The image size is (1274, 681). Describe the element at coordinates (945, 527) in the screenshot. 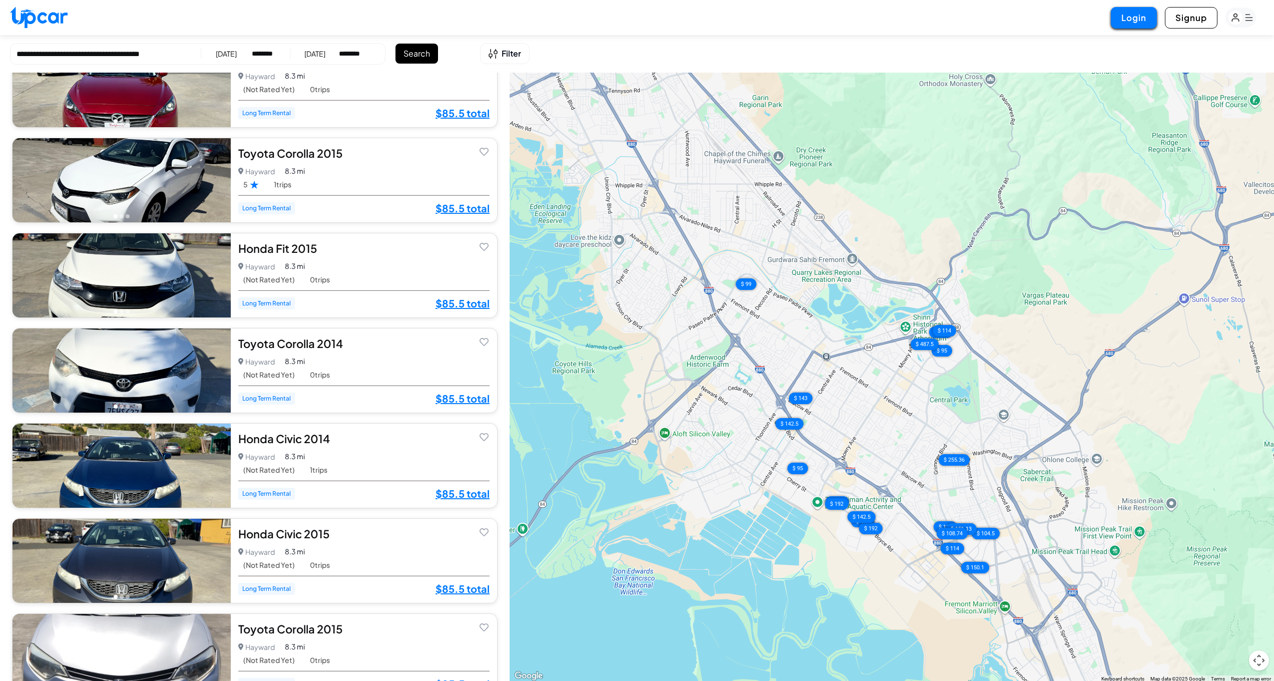

I see `div: $ 133` at that location.